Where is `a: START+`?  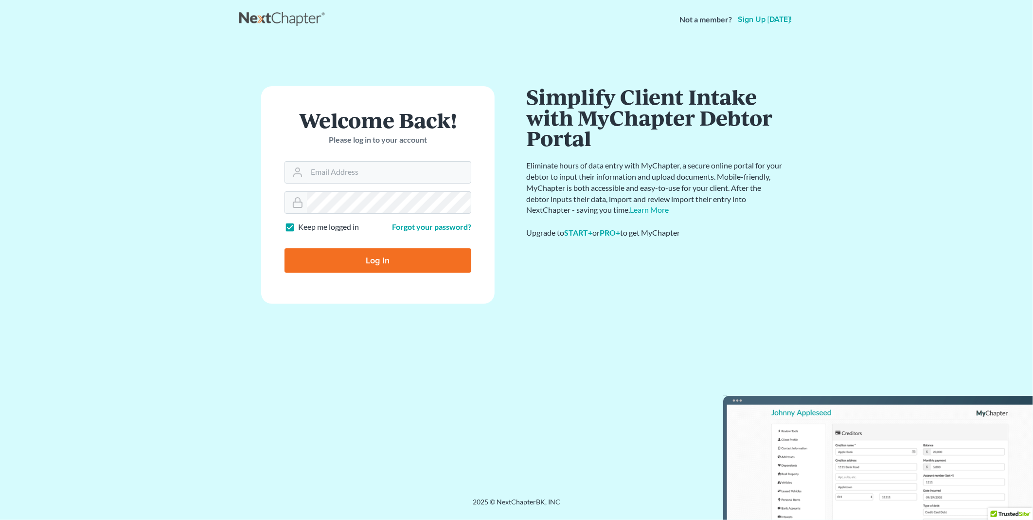
a: START+ is located at coordinates (579, 232).